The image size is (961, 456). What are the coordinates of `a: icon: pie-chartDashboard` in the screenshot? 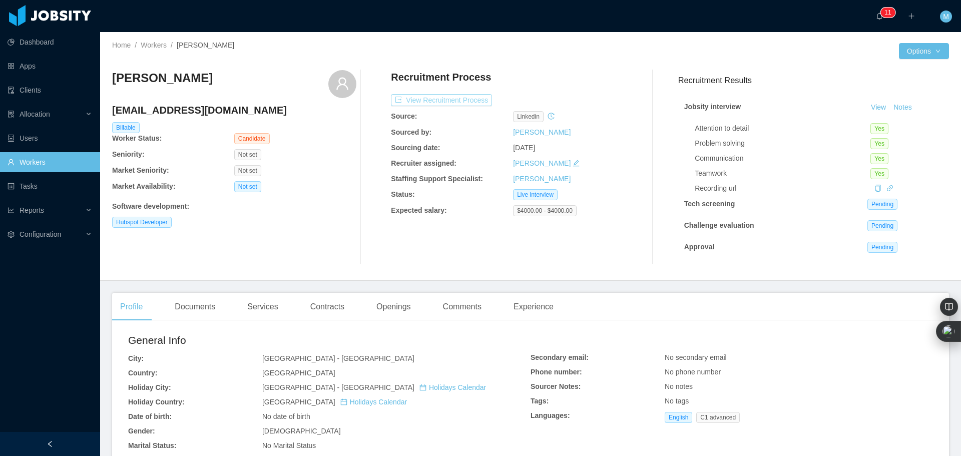 It's located at (50, 42).